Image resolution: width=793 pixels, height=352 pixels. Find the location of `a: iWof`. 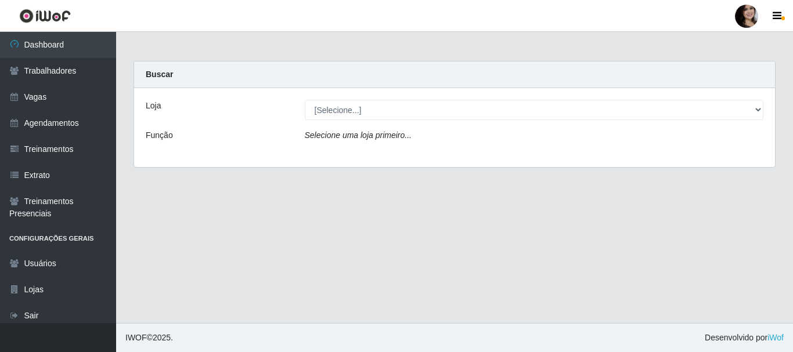

a: iWof is located at coordinates (775, 338).